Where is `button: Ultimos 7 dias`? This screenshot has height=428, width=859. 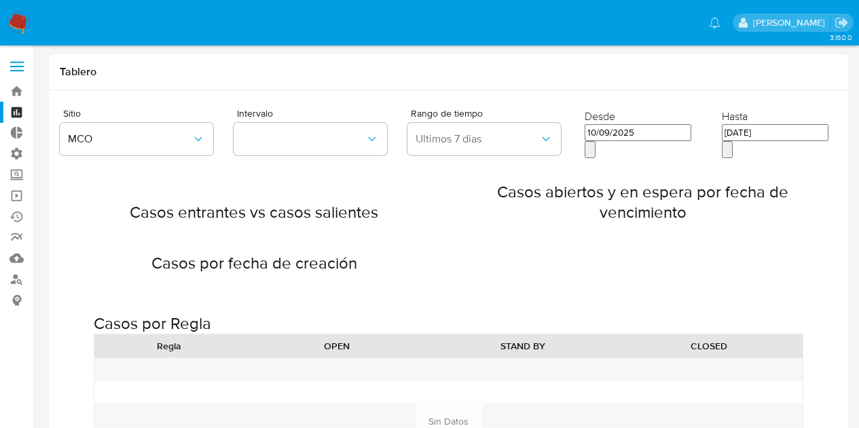 button: Ultimos 7 dias is located at coordinates (484, 139).